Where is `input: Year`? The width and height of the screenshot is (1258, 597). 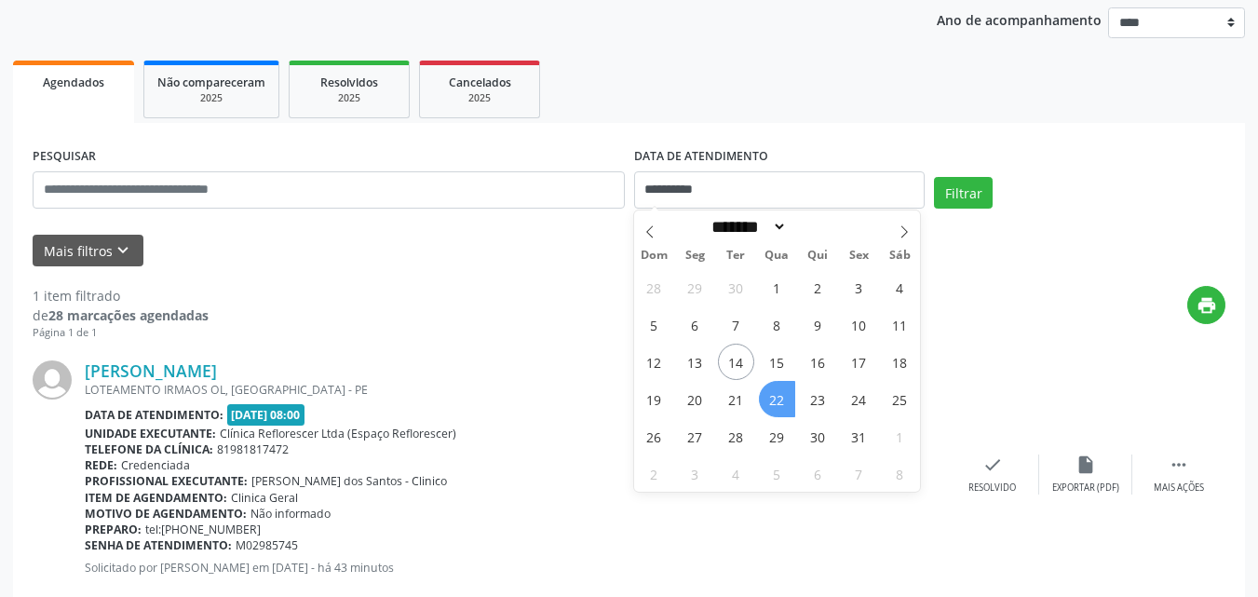 input: Year is located at coordinates (818, 226).